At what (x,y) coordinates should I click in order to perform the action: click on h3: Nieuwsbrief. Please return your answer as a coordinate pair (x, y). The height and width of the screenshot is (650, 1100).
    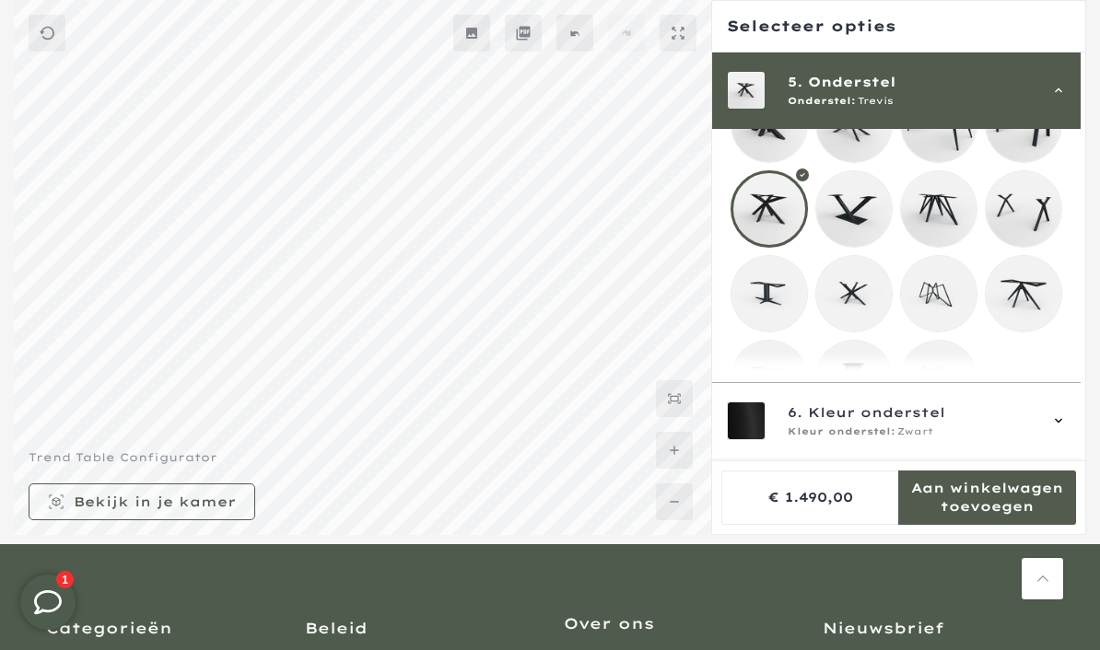
    Looking at the image, I should click on (938, 628).